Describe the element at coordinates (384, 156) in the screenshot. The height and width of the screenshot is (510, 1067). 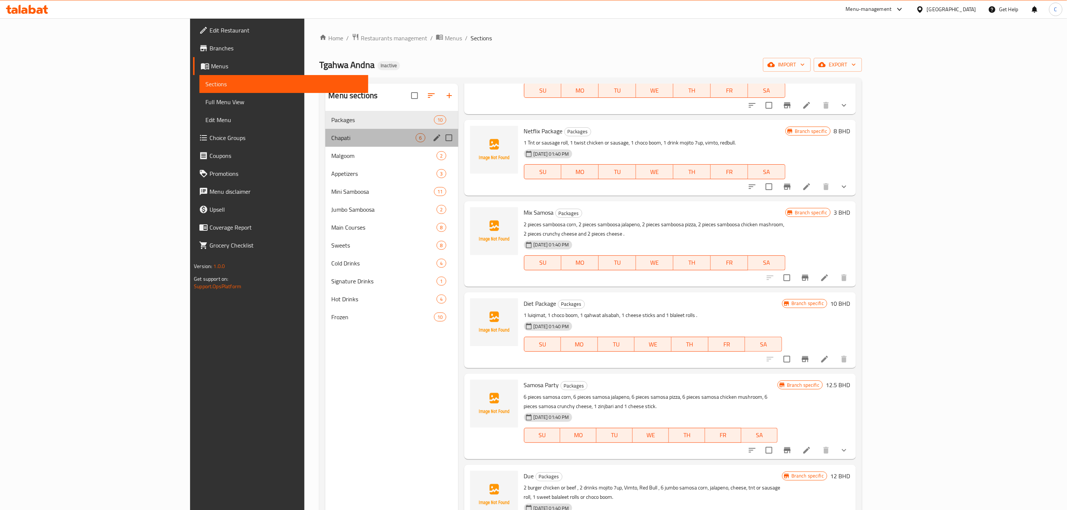
I see `span: Malgoom` at that location.